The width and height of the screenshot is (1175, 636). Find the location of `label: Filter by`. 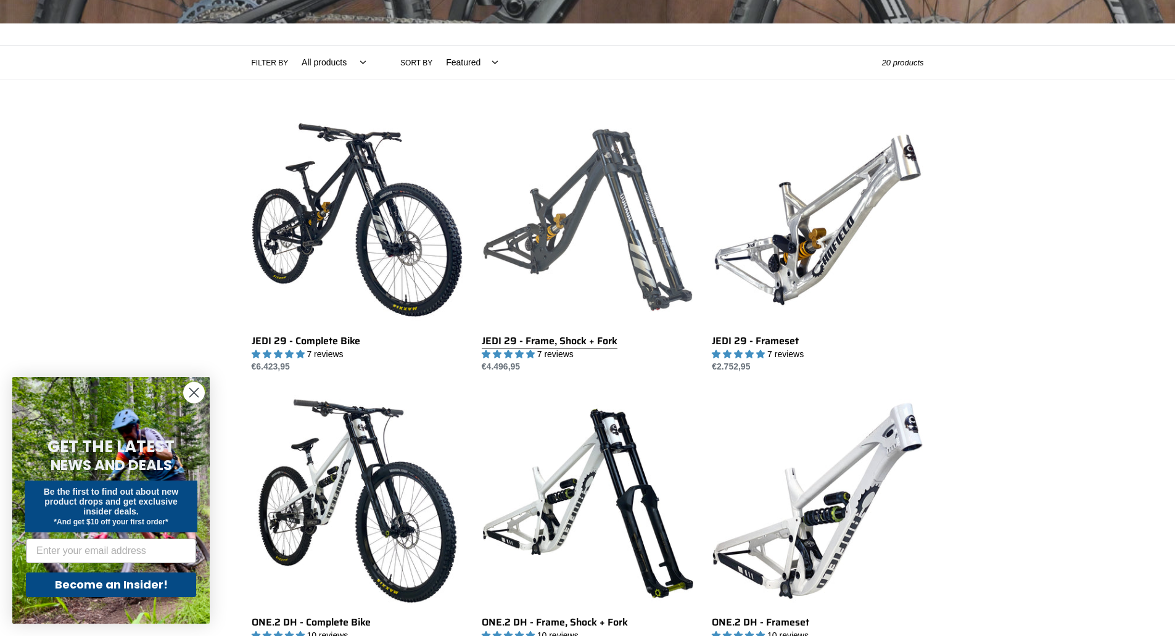

label: Filter by is located at coordinates (270, 63).